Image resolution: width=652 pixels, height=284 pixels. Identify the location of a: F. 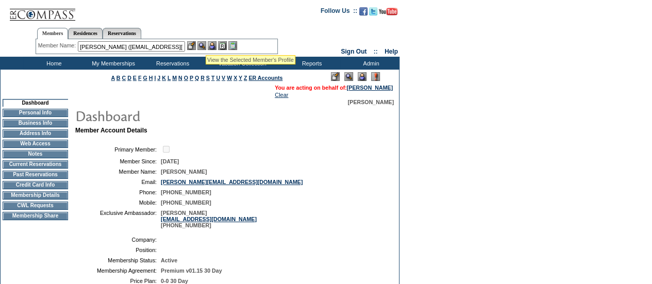
(140, 78).